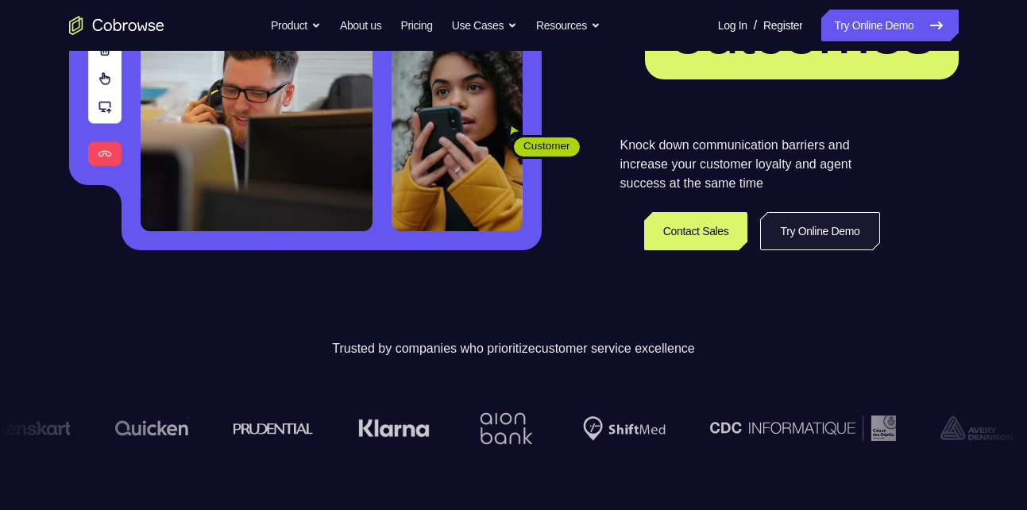  Describe the element at coordinates (117, 25) in the screenshot. I see `a: Go to the home page` at that location.